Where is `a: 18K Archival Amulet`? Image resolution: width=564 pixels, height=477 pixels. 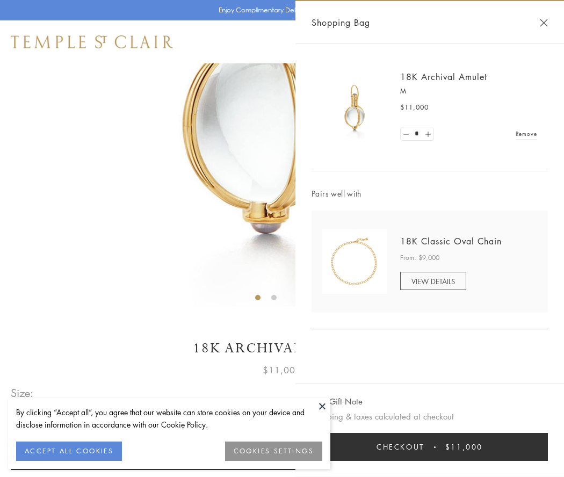 a: 18K Archival Amulet is located at coordinates (444, 77).